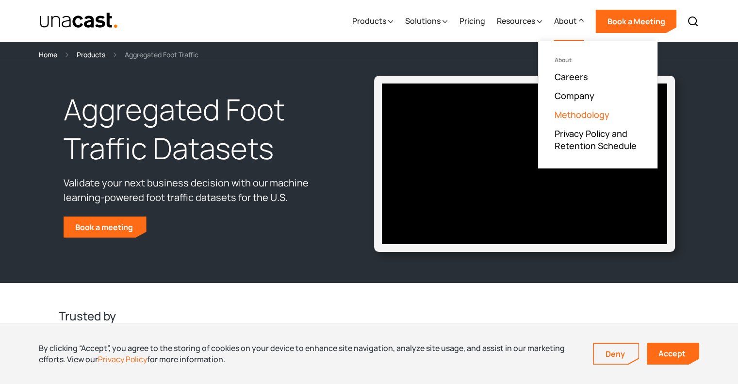 The image size is (738, 384). Describe the element at coordinates (201, 190) in the screenshot. I see `p: Validate your next business decision with our machine learning-powered foot traffic datasets for ...` at that location.